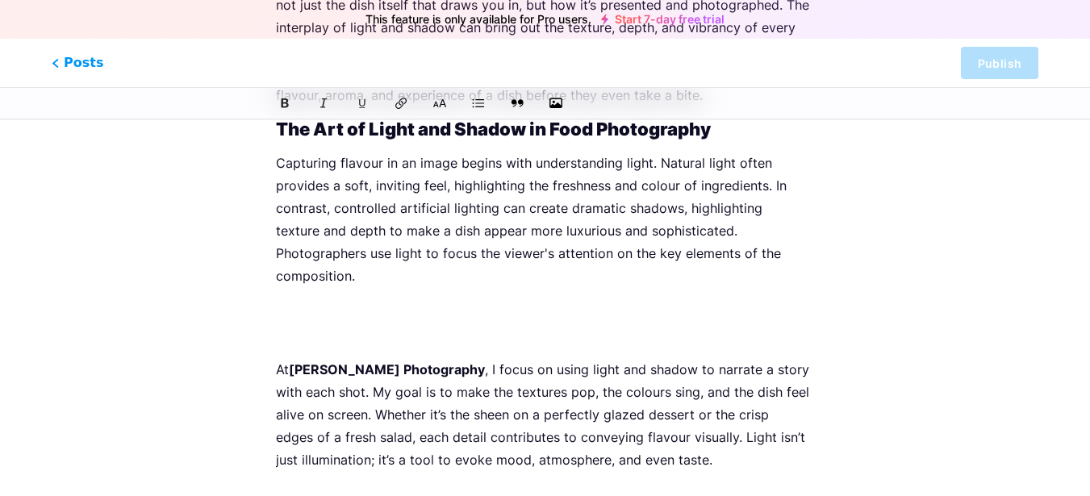 This screenshot has height=496, width=1090. What do you see at coordinates (1000, 63) in the screenshot?
I see `span: Publish` at bounding box center [1000, 63].